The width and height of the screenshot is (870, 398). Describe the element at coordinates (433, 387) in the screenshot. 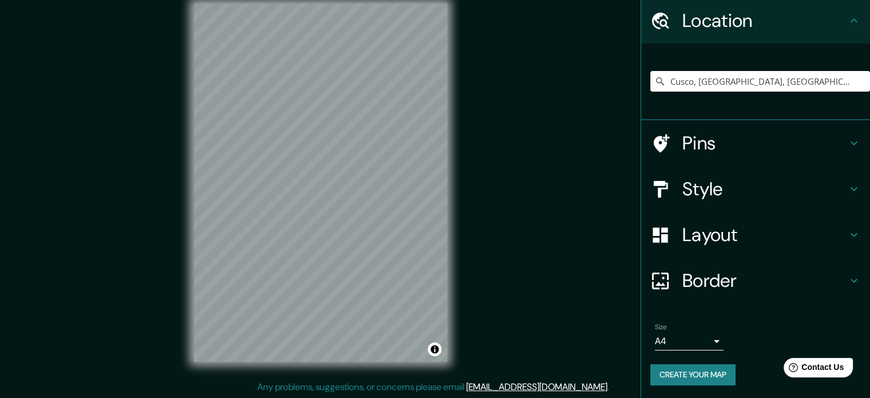

I see `p: Any problems, suggestions, or concerns please email .` at that location.